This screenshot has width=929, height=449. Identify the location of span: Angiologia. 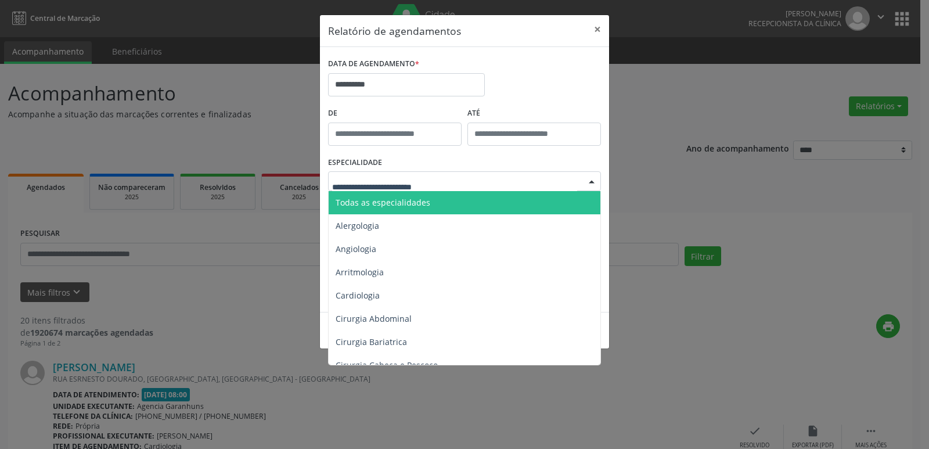
(356, 249).